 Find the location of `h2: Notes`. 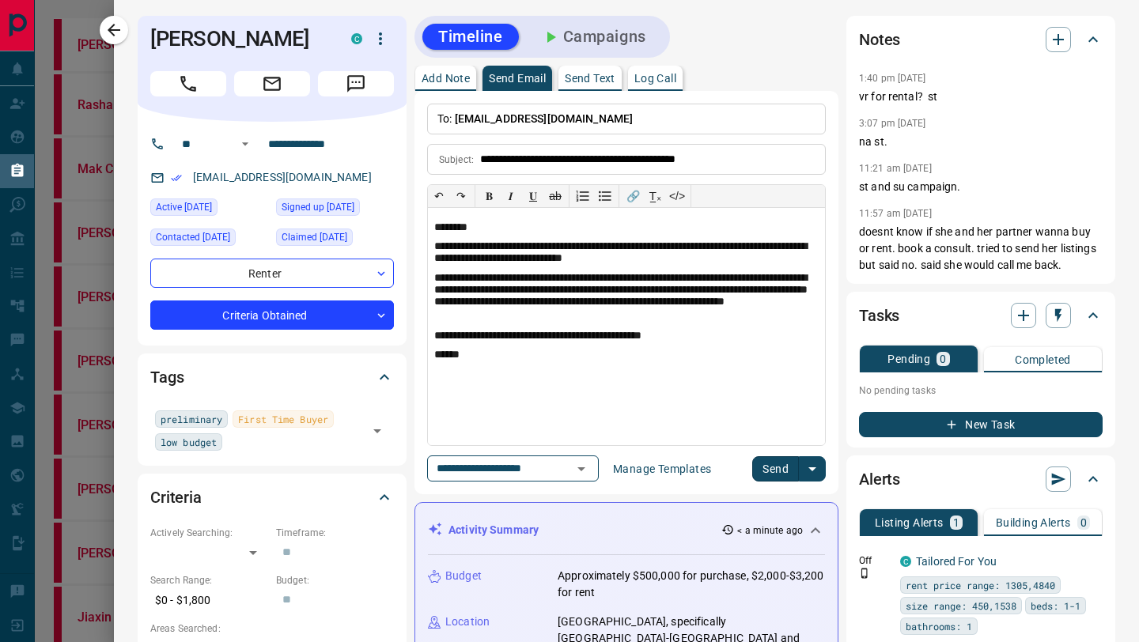

h2: Notes is located at coordinates (879, 40).